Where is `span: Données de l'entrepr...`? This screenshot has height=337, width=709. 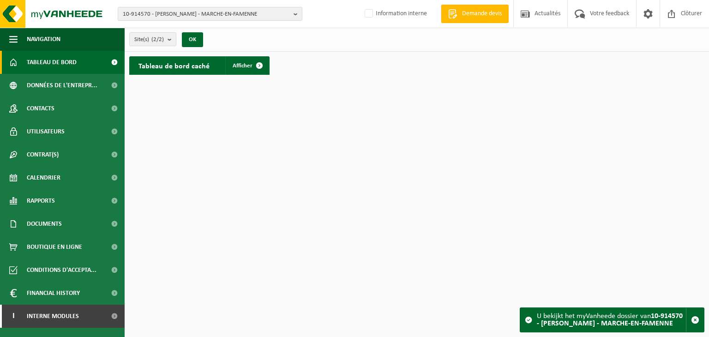 span: Données de l'entrepr... is located at coordinates (62, 85).